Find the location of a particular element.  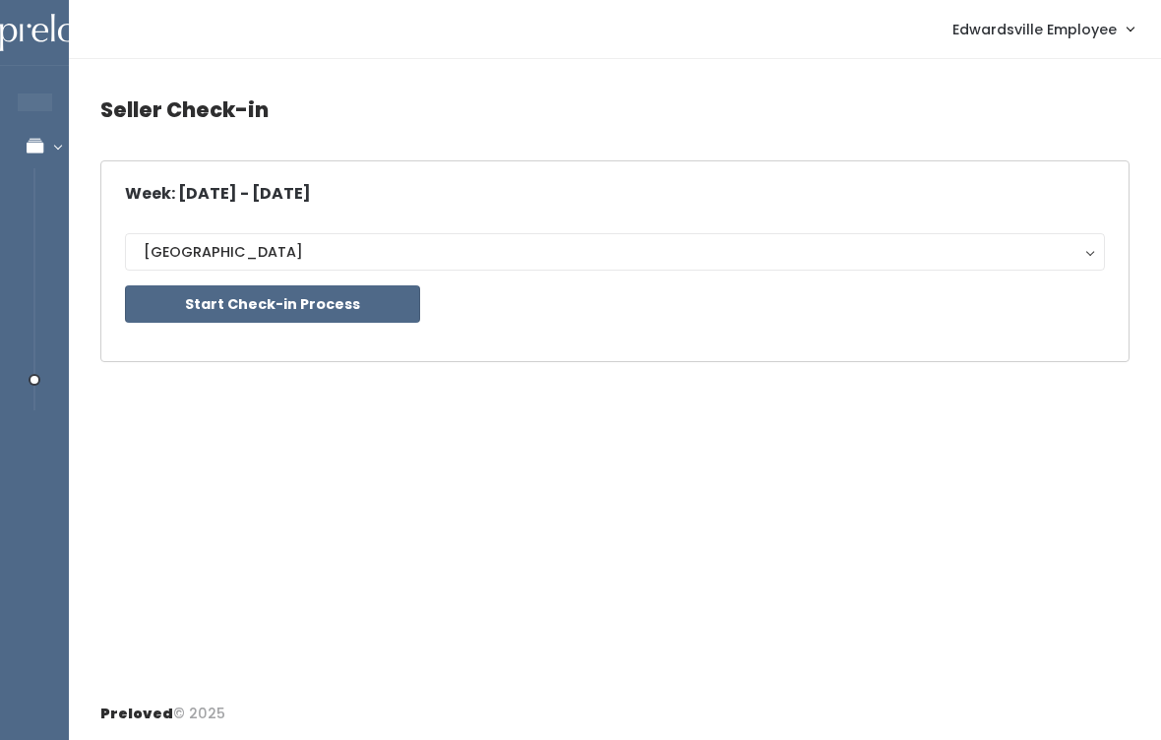

span: Edwardsville Employee is located at coordinates (1034, 30).